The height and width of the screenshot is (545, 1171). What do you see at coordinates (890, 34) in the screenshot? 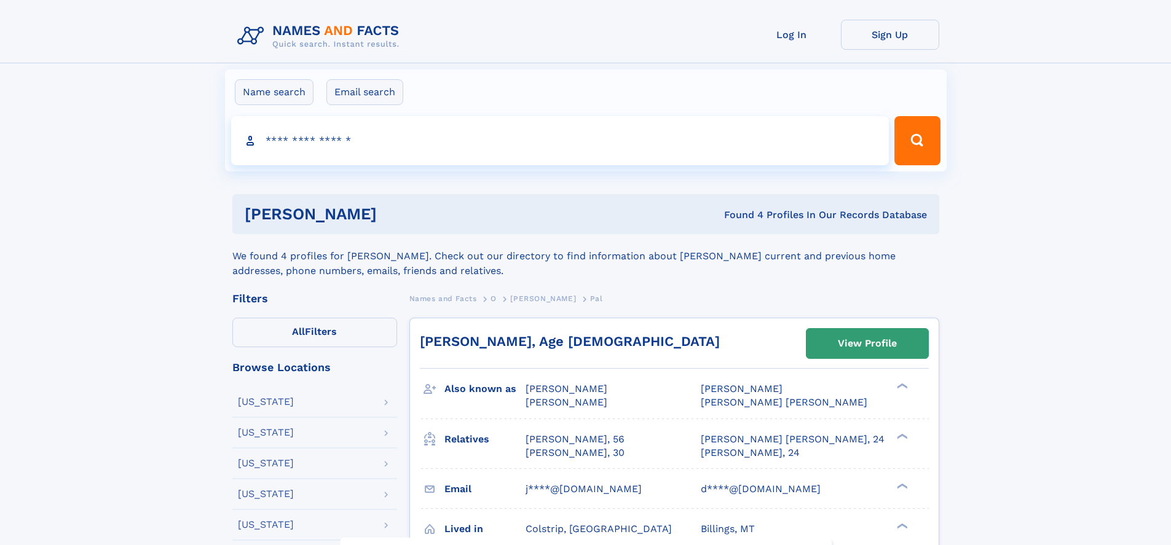
I see `a: Sign Up` at bounding box center [890, 34].